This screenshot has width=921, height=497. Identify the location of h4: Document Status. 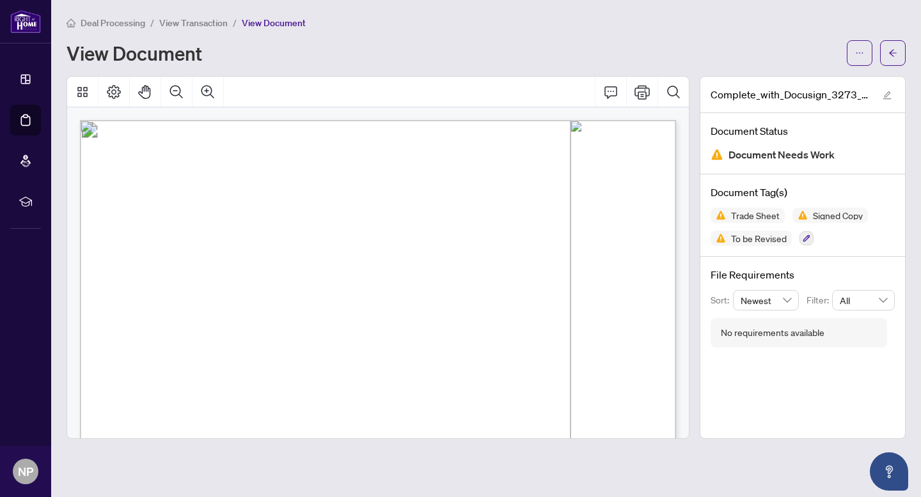
(802, 131).